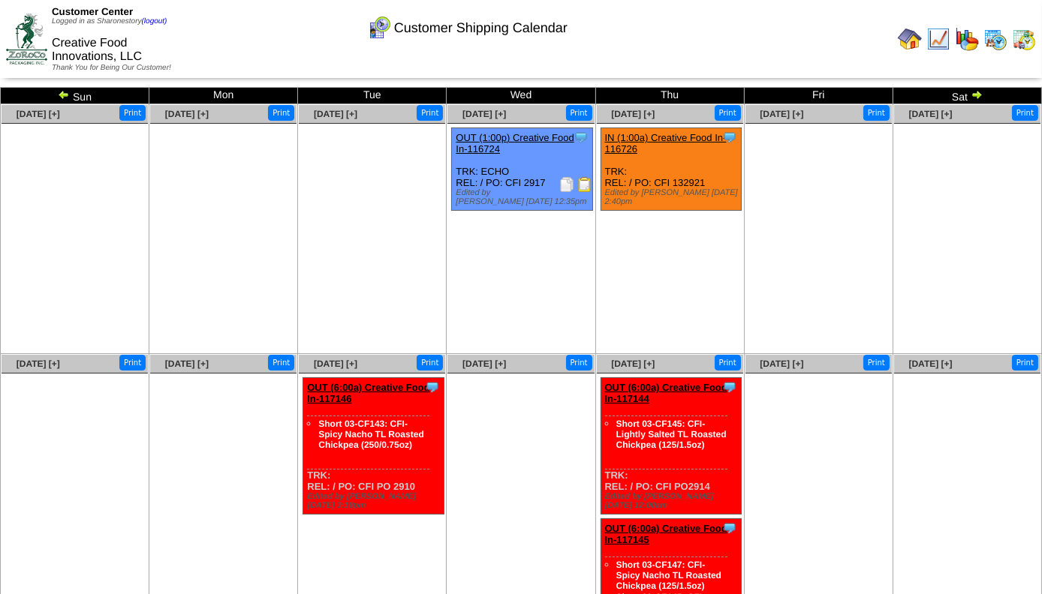 This screenshot has height=594, width=1042. What do you see at coordinates (64, 95) in the screenshot?
I see `img: arrowleft.gif` at bounding box center [64, 95].